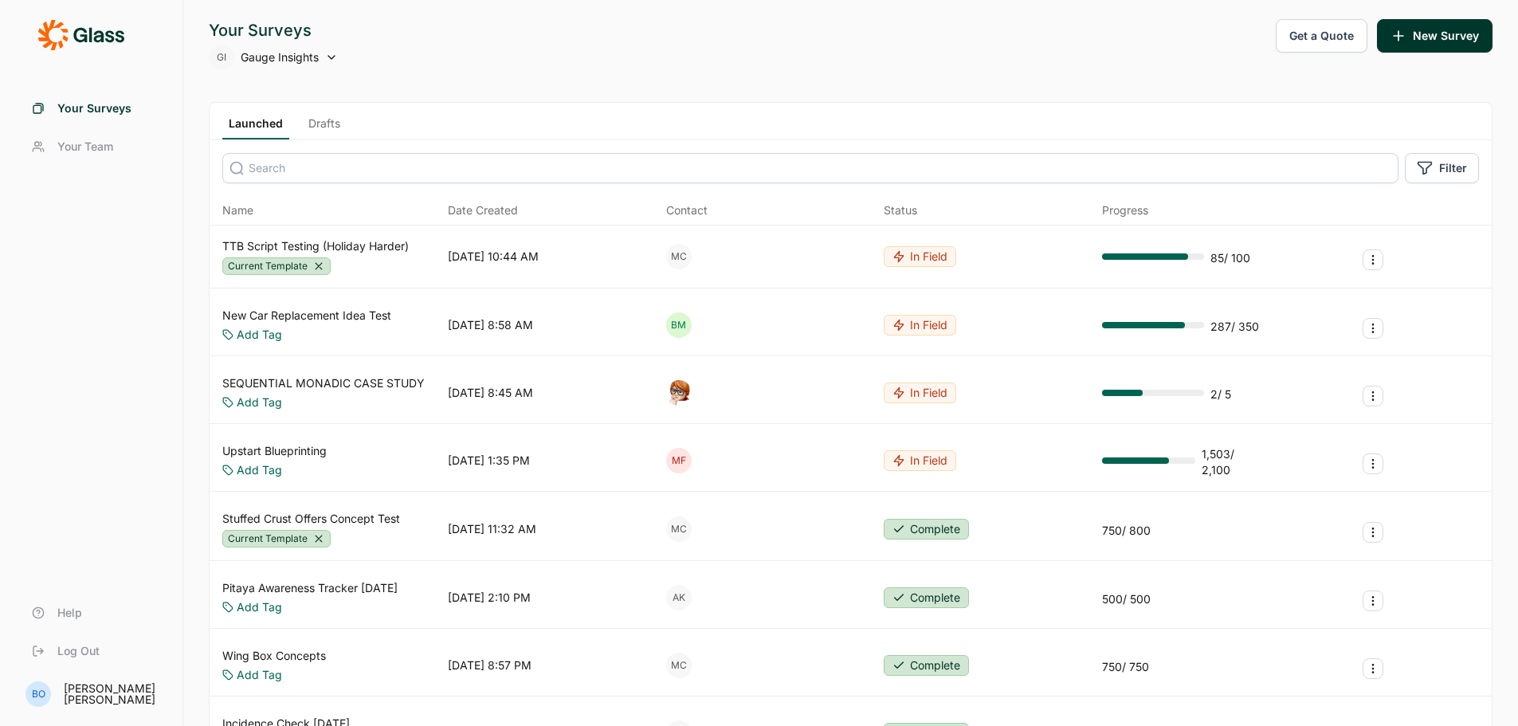 The width and height of the screenshot is (1518, 726). I want to click on div: GI, so click(222, 57).